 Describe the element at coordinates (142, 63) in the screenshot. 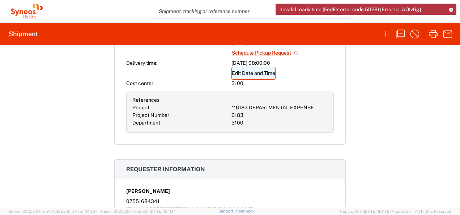

I see `span: Delivery time:` at that location.